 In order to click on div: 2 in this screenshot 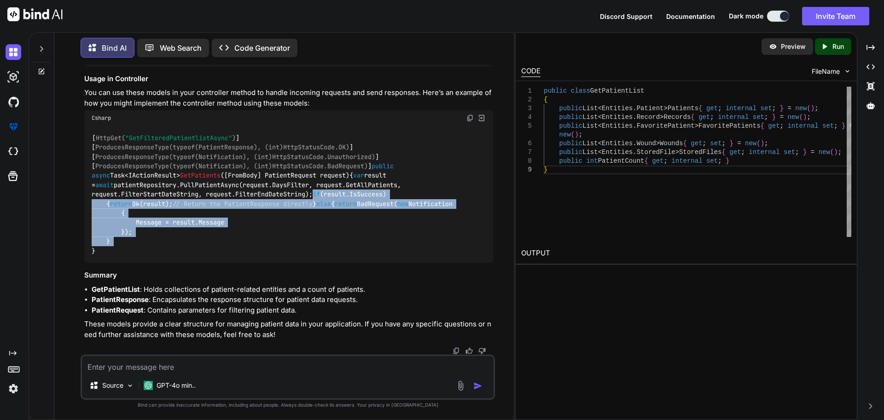, I will do `click(526, 99)`.